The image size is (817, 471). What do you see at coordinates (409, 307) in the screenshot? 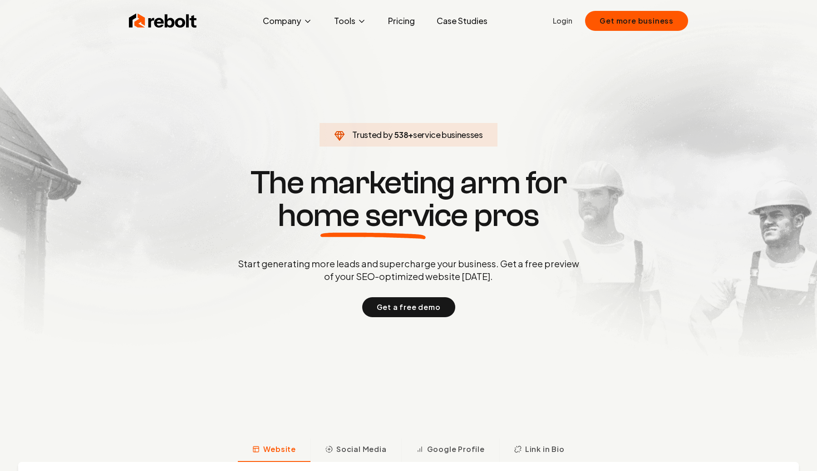
I see `button: Get a free demo` at bounding box center [409, 307].